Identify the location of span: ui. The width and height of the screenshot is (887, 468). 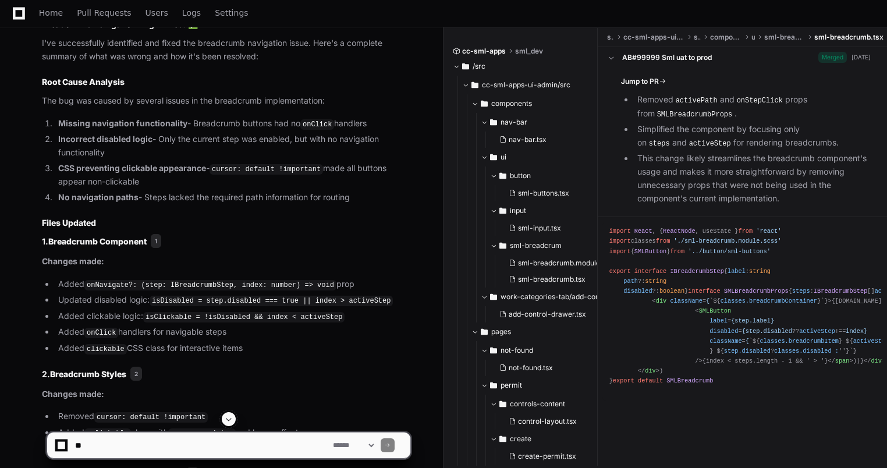
(753, 37).